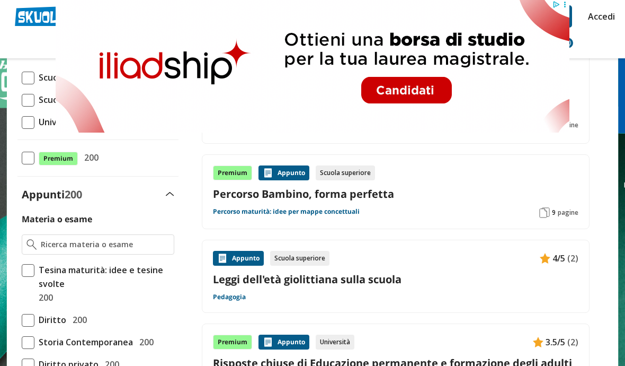 The height and width of the screenshot is (366, 625). I want to click on input: Ricerca materia o esame, so click(105, 244).